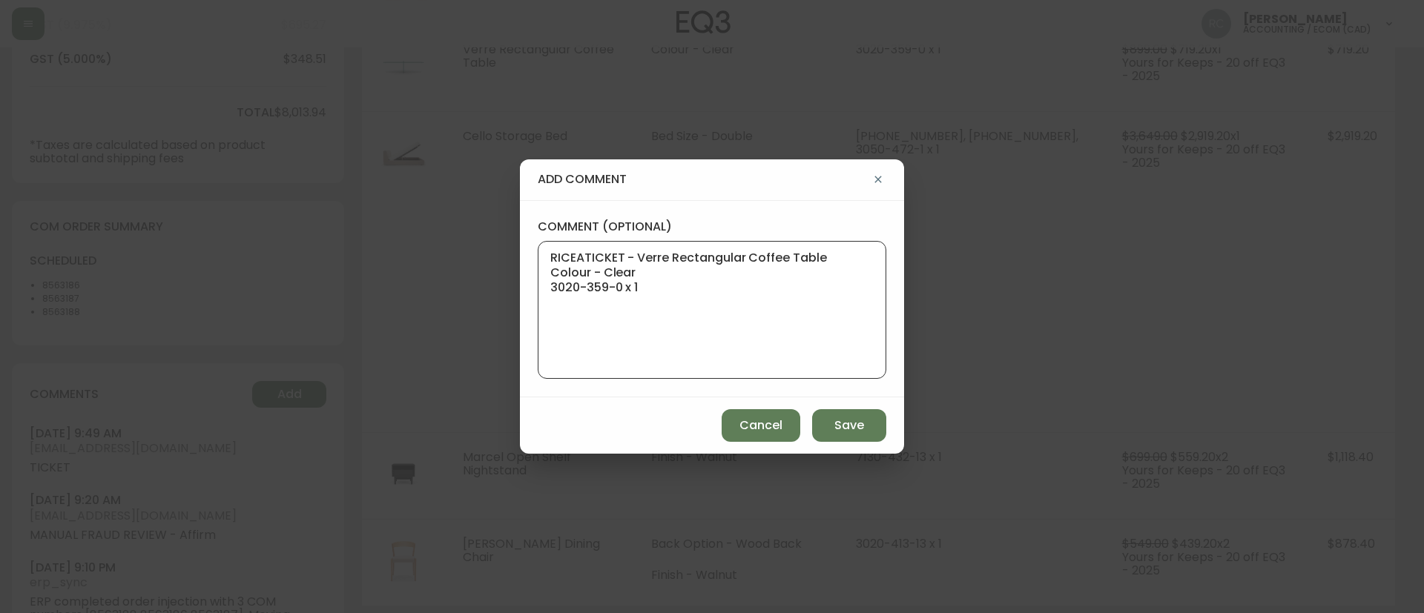 The width and height of the screenshot is (1424, 613). I want to click on span: Cancel, so click(761, 426).